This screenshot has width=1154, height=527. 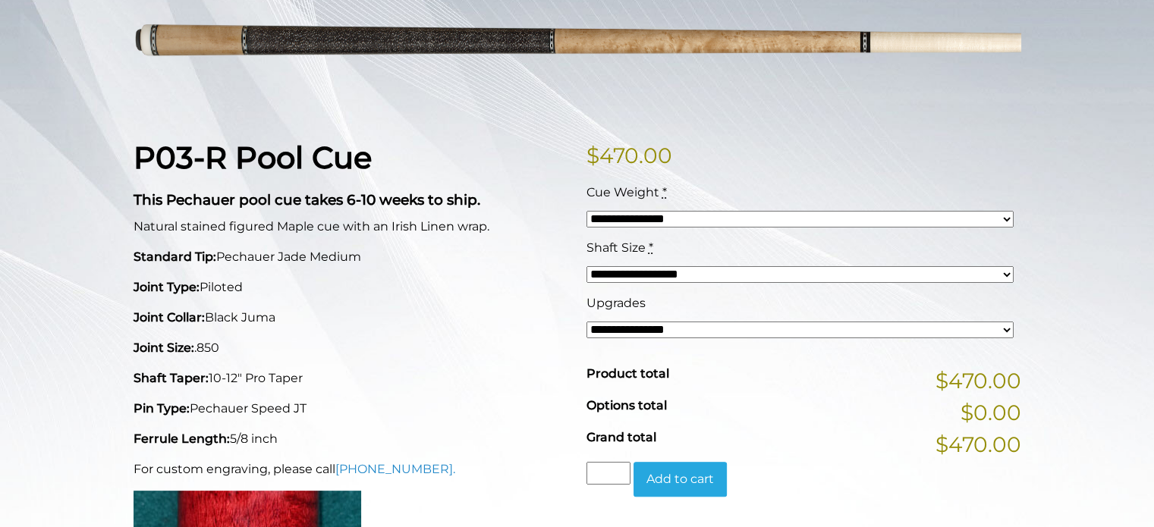 What do you see at coordinates (680, 479) in the screenshot?
I see `button: Add to cart` at bounding box center [680, 479].